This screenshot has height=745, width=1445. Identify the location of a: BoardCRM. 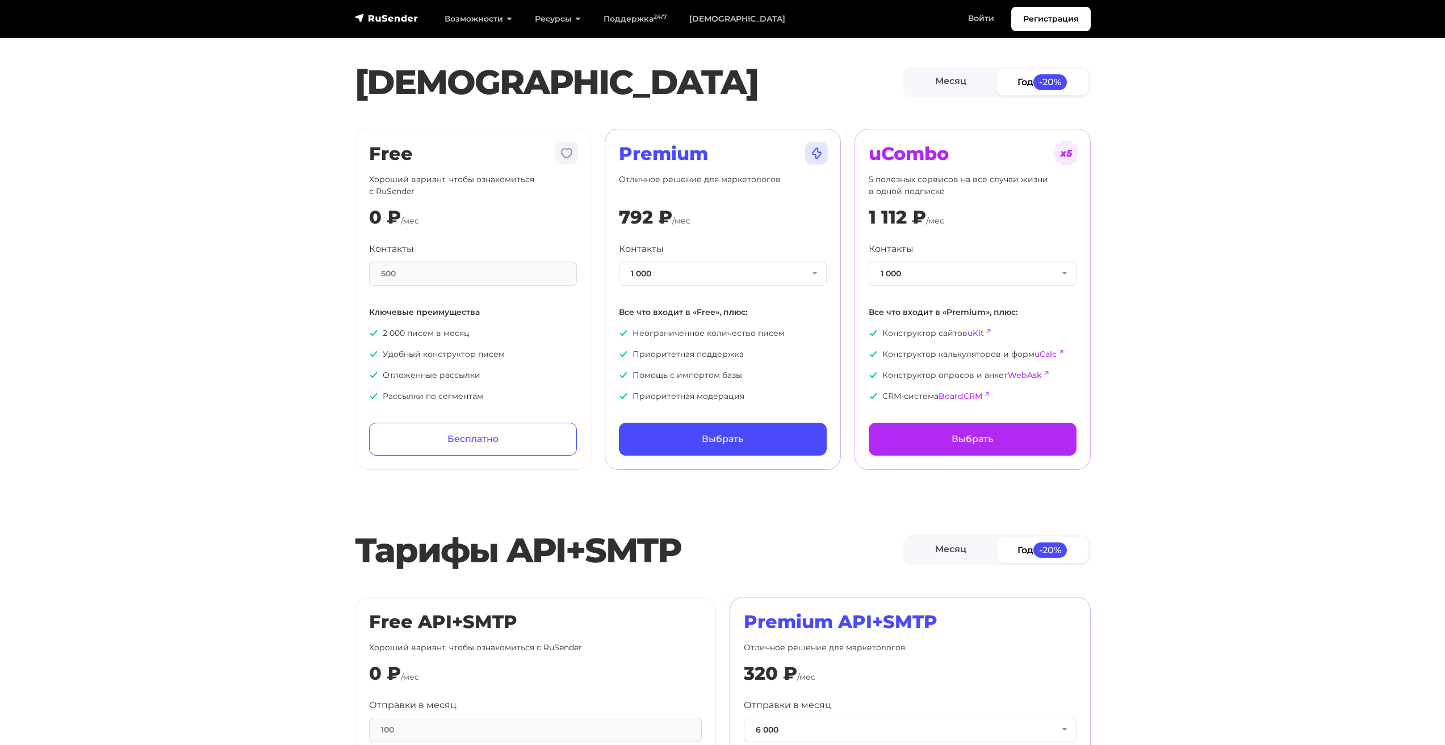
(960, 396).